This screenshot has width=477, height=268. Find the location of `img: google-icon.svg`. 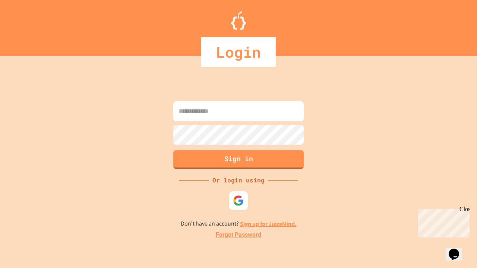

img: google-icon.svg is located at coordinates (239, 201).